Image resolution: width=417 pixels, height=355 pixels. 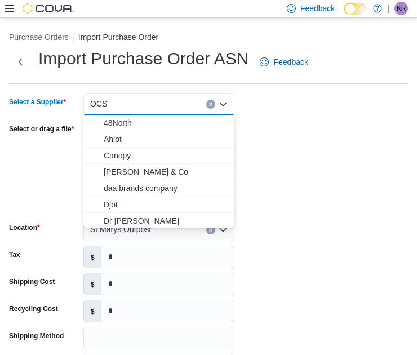 What do you see at coordinates (166, 204) in the screenshot?
I see `span: Djot` at bounding box center [166, 204].